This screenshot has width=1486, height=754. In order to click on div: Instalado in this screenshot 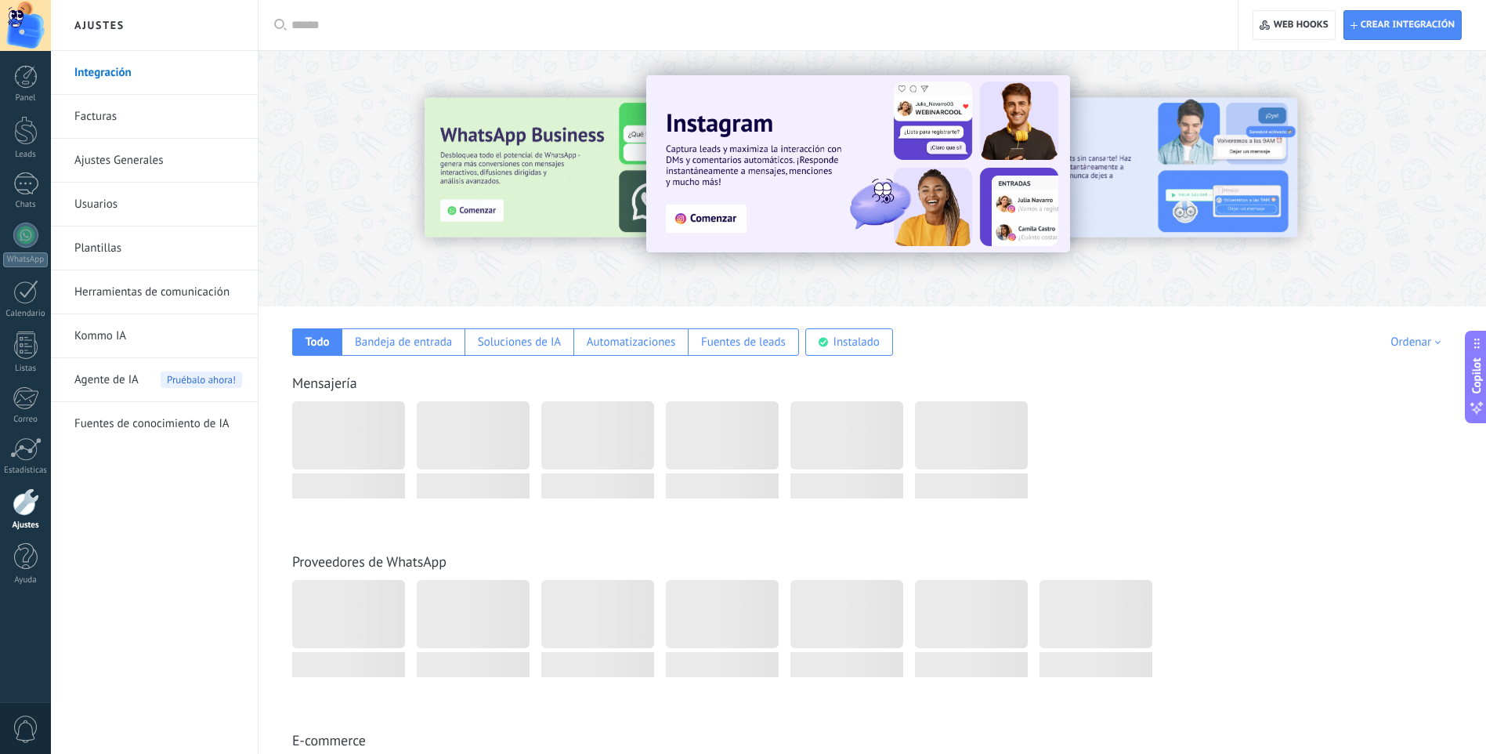, I will do `click(856, 342)`.